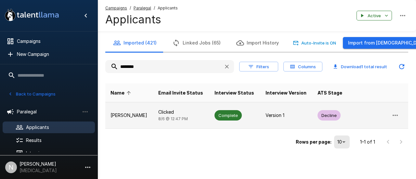 The image size is (416, 179). I want to click on button: Linked Jobs (65), so click(196, 43).